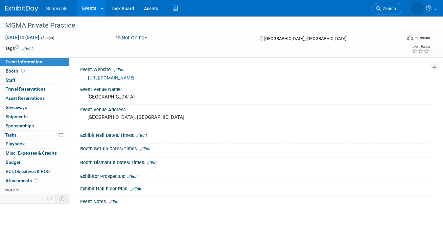 The image size is (443, 239). What do you see at coordinates (35, 144) in the screenshot?
I see `a: Playbook` at bounding box center [35, 144].